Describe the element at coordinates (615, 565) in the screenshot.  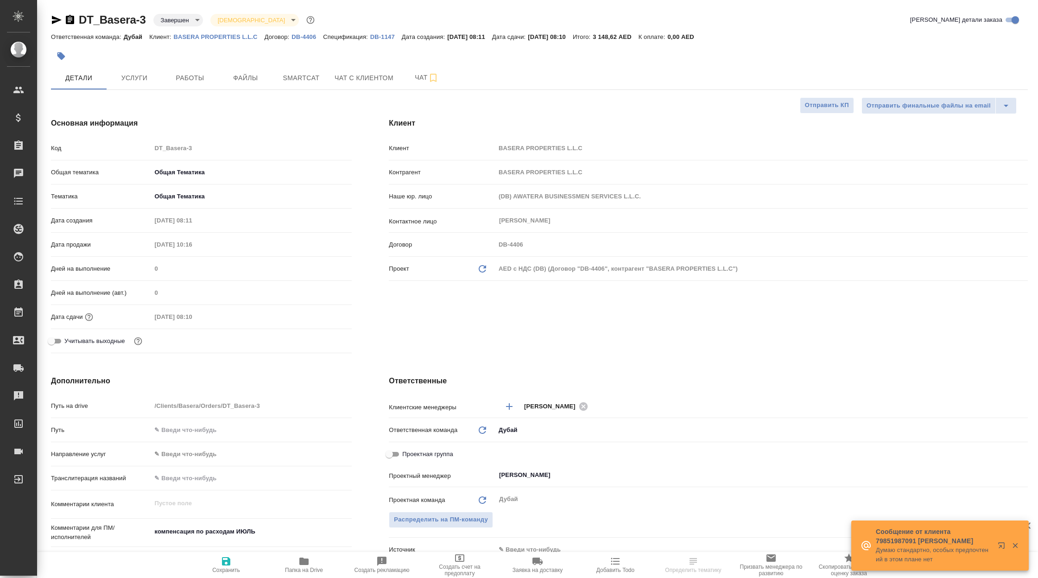
I see `button: Добавить Todo` at that location.